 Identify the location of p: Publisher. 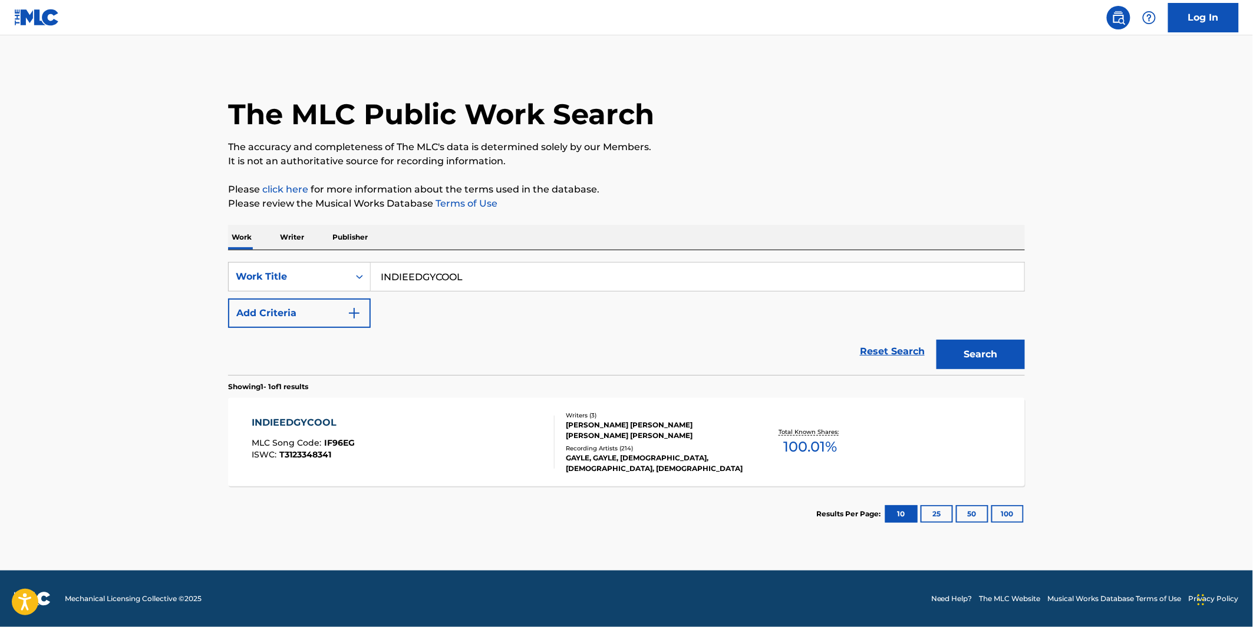
(350, 237).